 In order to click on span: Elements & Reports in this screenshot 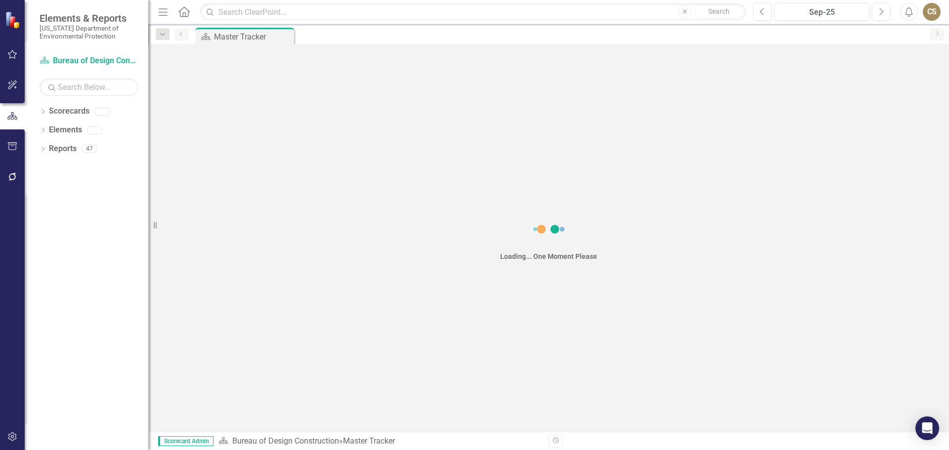, I will do `click(89, 18)`.